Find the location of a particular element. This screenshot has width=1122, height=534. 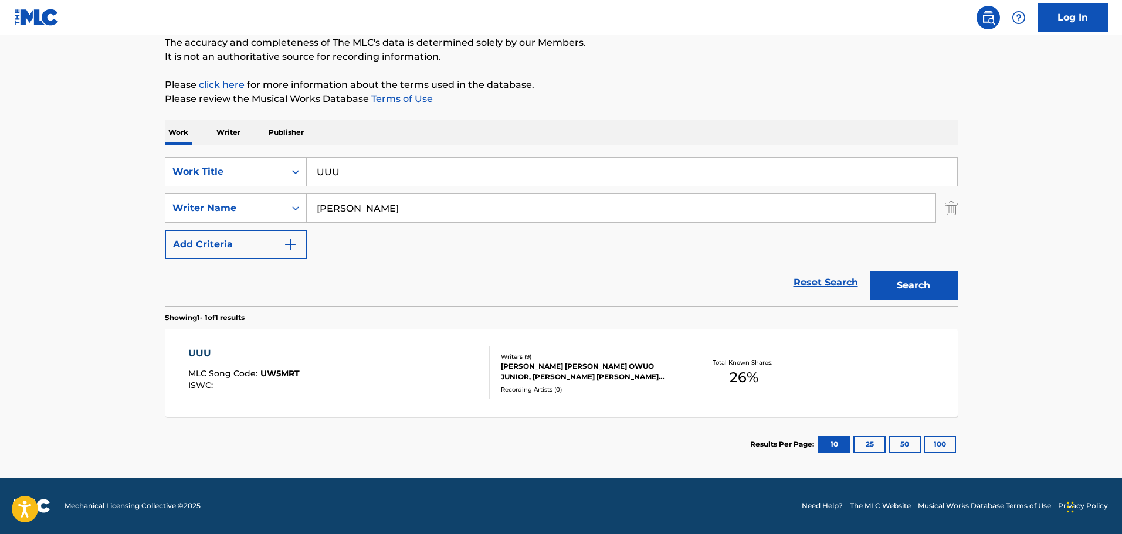

a: Need Help? is located at coordinates (822, 506).